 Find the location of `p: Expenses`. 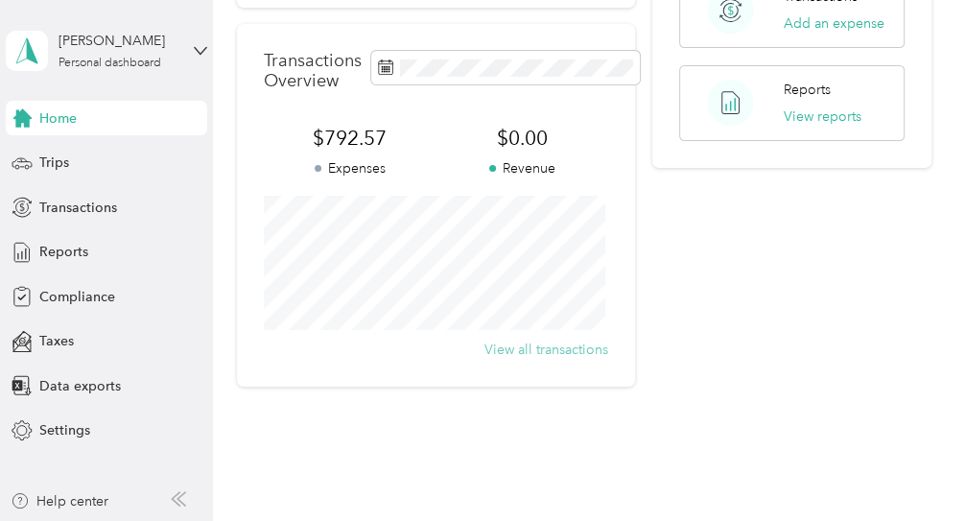

p: Expenses is located at coordinates (350, 168).